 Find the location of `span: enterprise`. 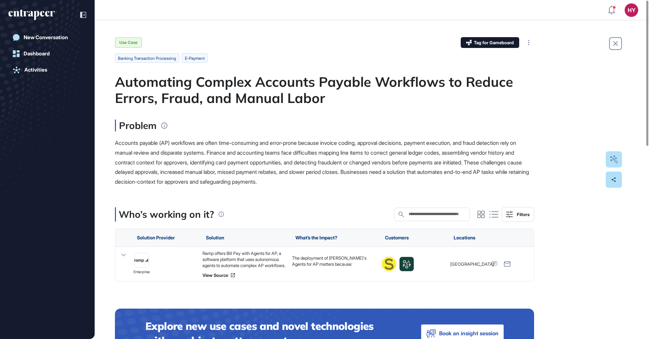

span: enterprise is located at coordinates (142, 272).